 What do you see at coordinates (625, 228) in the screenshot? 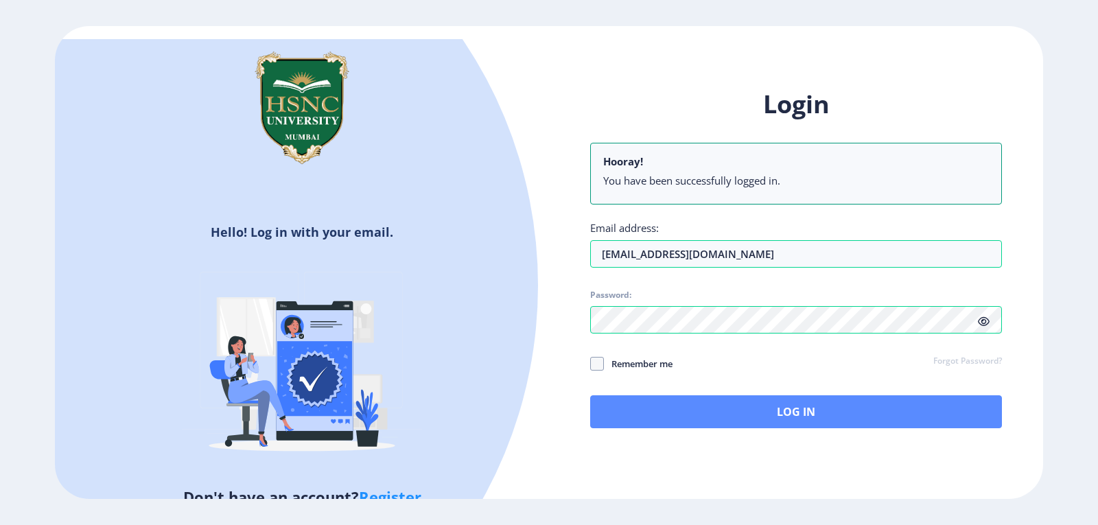
I see `label: Email address:` at bounding box center [625, 228].